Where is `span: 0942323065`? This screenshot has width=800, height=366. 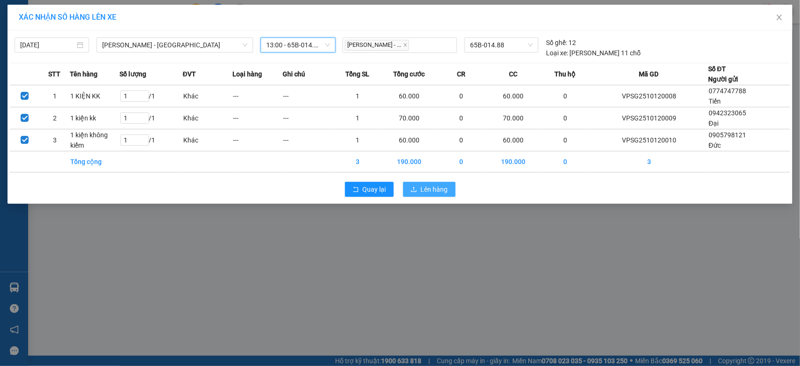
span: 0942323065 is located at coordinates (727, 113).